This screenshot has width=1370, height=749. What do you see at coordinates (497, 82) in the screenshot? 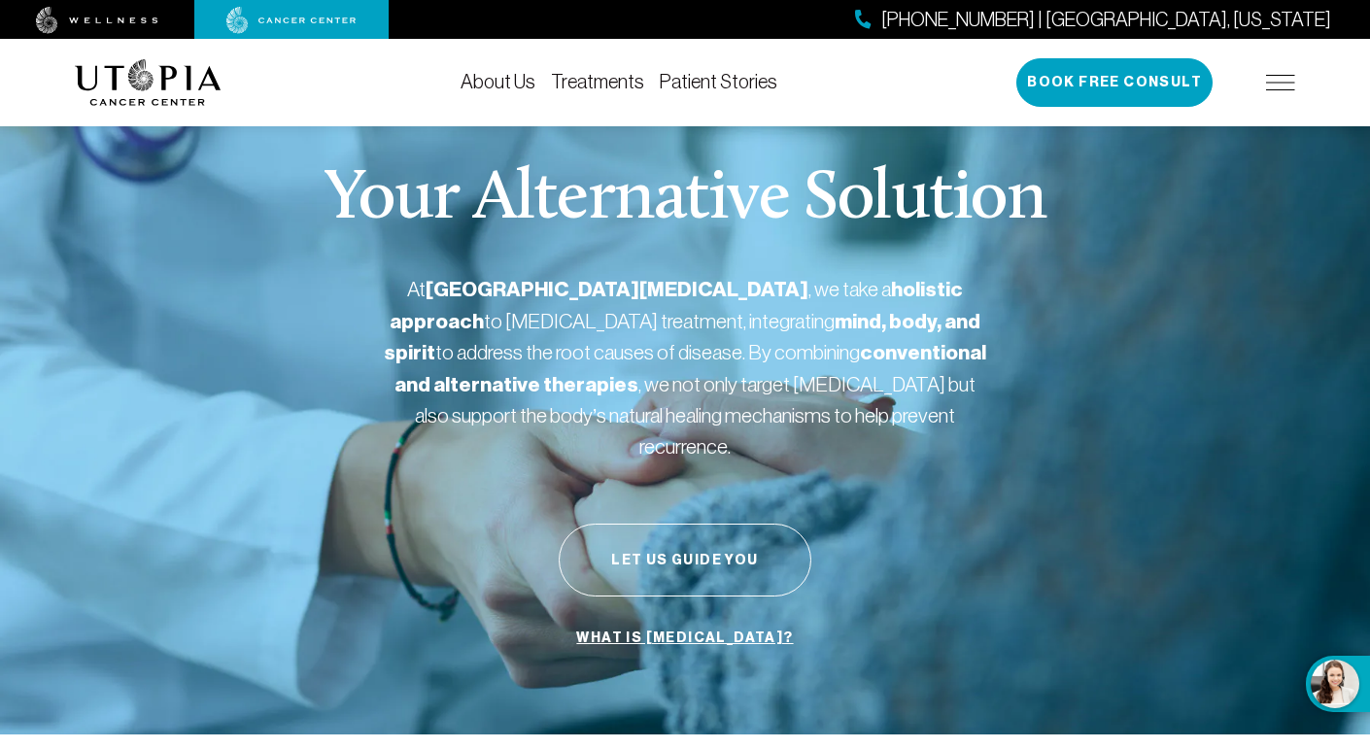
I see `a: About Us` at bounding box center [497, 82].